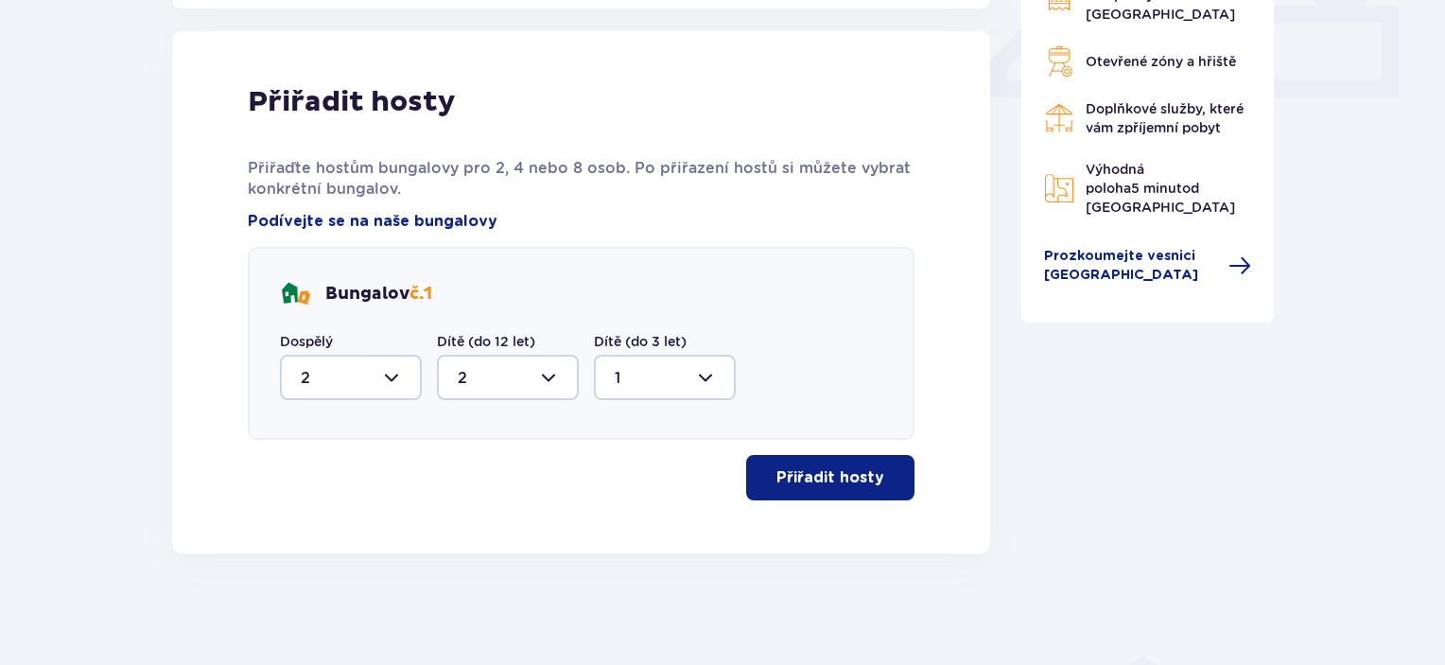 Image resolution: width=1445 pixels, height=665 pixels. Describe the element at coordinates (1059, 61) in the screenshot. I see `img: Ikona grilu` at that location.